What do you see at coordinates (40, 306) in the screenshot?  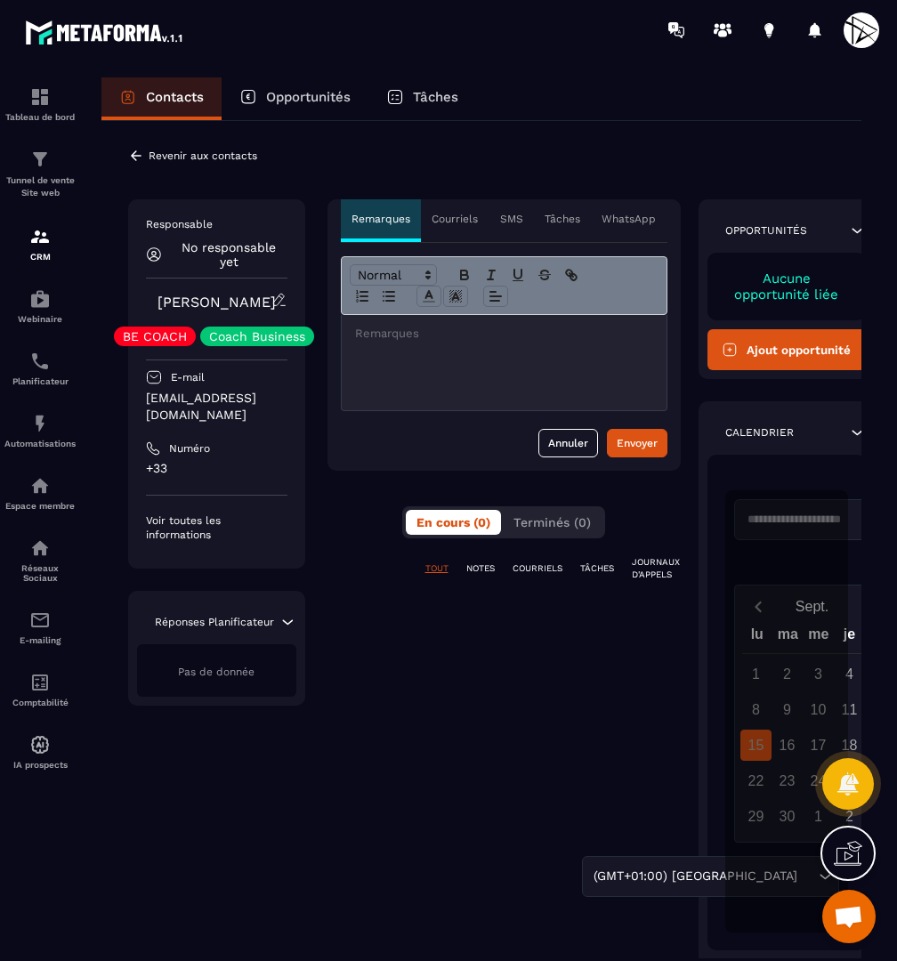 I see `a: automationsautomationsWebinaire` at bounding box center [40, 306].